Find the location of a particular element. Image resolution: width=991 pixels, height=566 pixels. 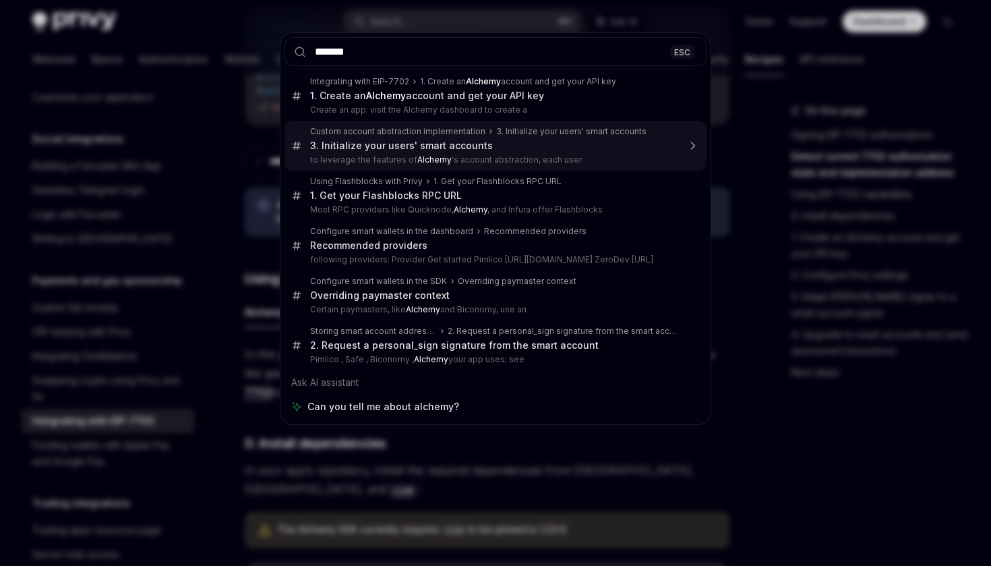

div: Ask AI assistant is located at coordinates (496, 382).